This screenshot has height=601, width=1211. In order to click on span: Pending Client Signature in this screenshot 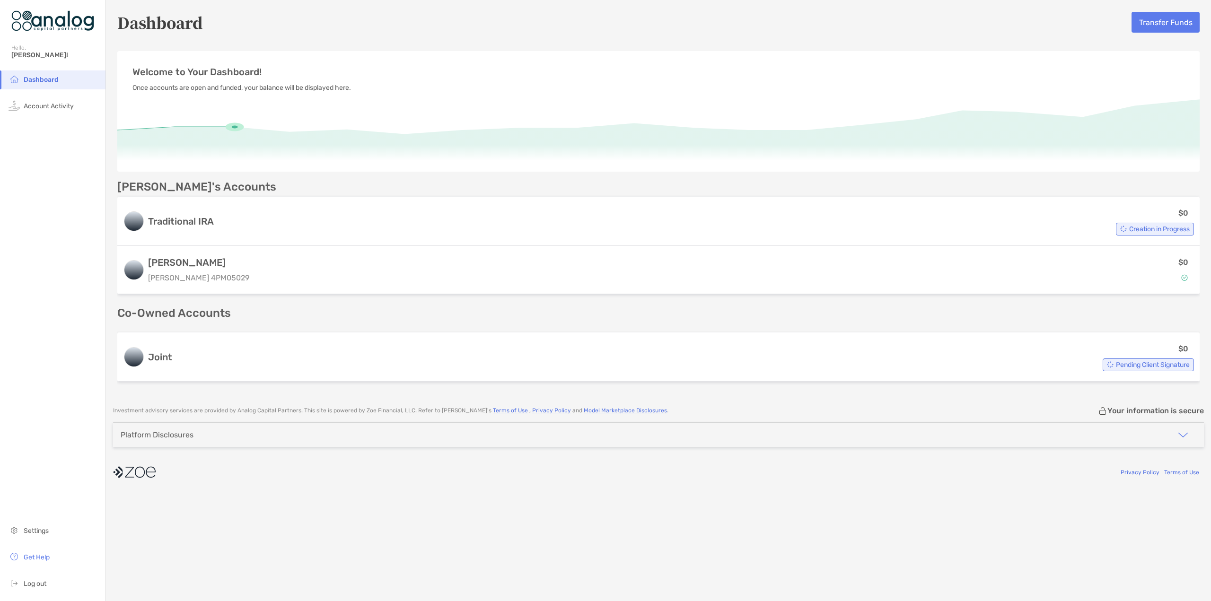, I will do `click(1153, 365)`.